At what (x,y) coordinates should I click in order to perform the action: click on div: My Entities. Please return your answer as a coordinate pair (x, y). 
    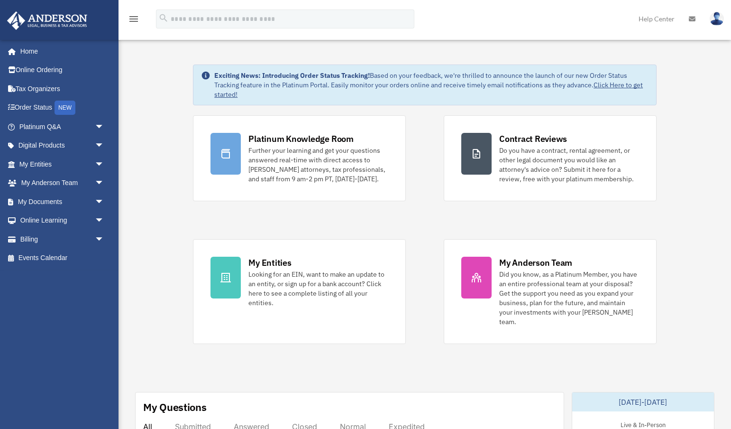
    Looking at the image, I should click on (270, 262).